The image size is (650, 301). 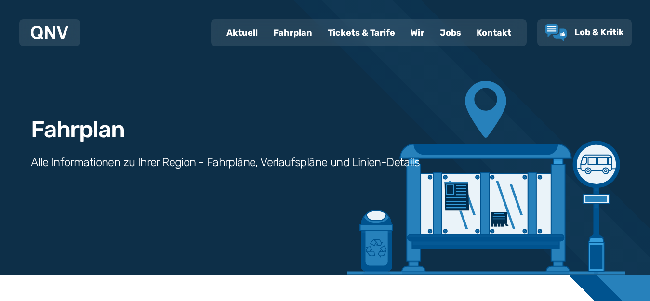 What do you see at coordinates (450, 33) in the screenshot?
I see `a: Jobs` at bounding box center [450, 33].